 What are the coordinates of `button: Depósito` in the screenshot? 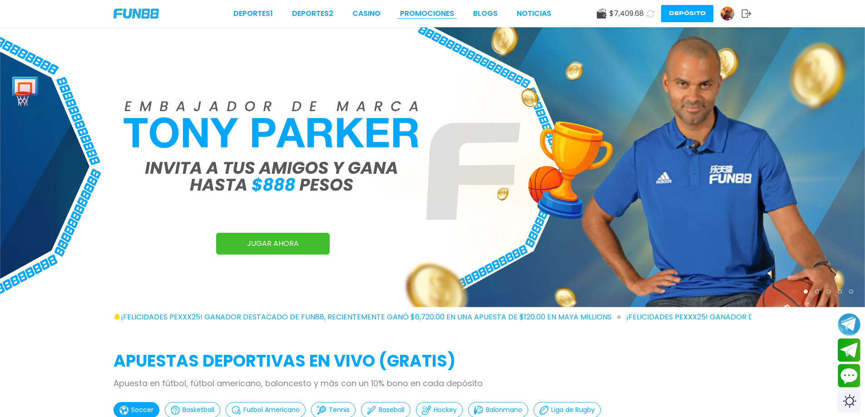 It's located at (687, 14).